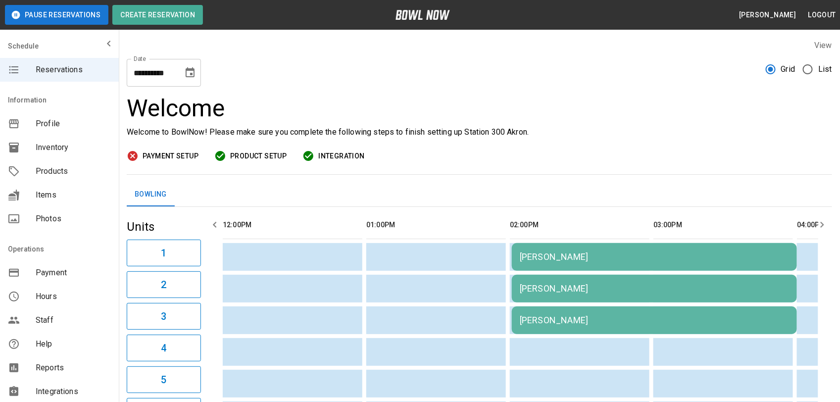 Image resolution: width=840 pixels, height=402 pixels. What do you see at coordinates (73, 368) in the screenshot?
I see `span: Reports` at bounding box center [73, 368].